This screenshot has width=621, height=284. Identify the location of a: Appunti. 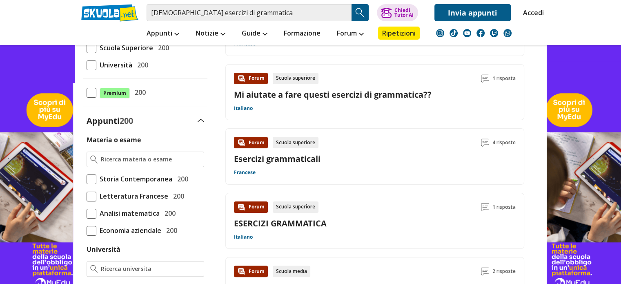
(163, 34).